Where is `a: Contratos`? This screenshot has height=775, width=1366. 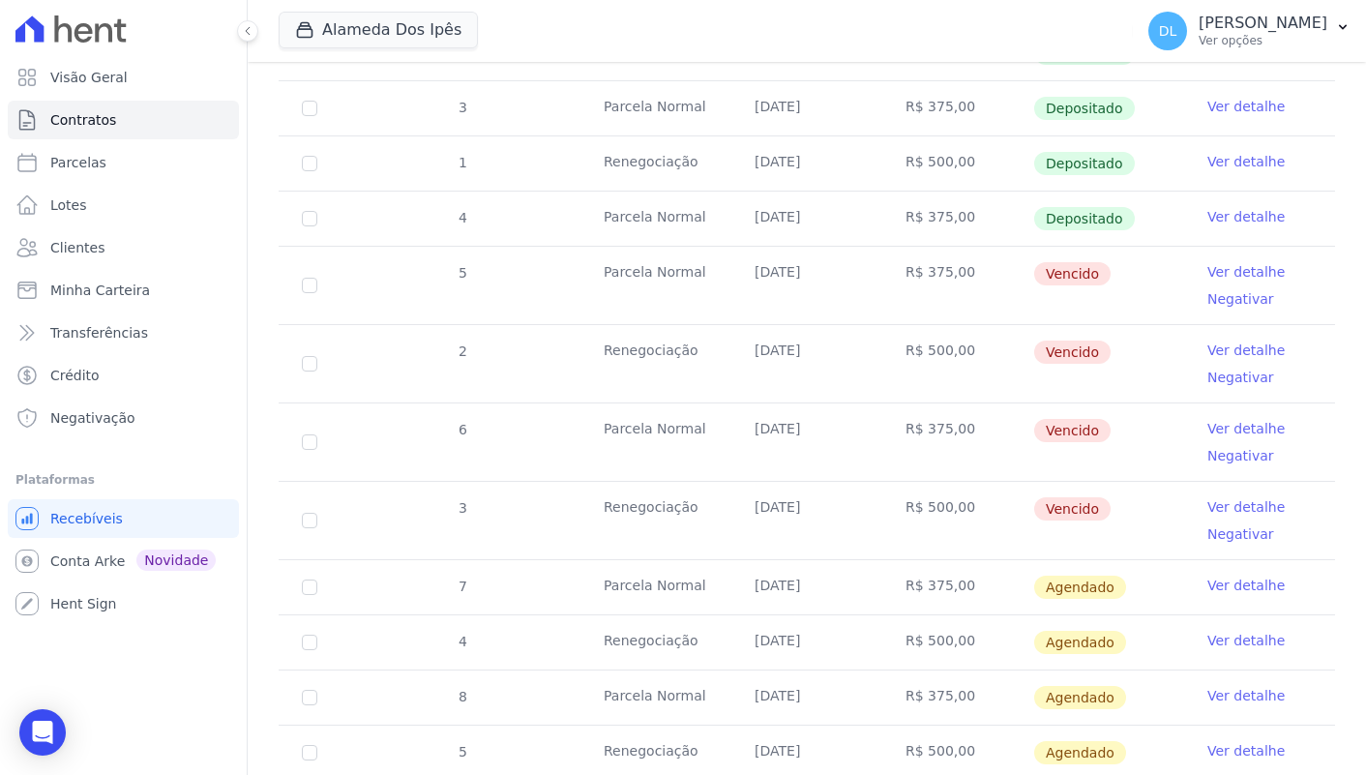
a: Contratos is located at coordinates (123, 120).